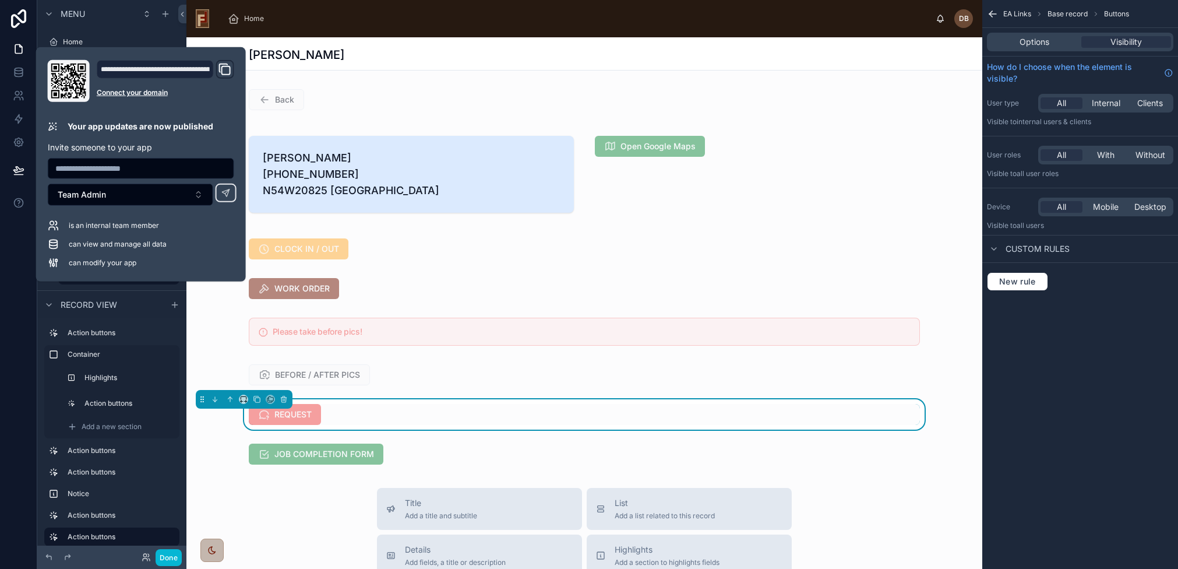 The height and width of the screenshot is (569, 1178). Describe the element at coordinates (1126, 42) in the screenshot. I see `span: Visibility` at that location.